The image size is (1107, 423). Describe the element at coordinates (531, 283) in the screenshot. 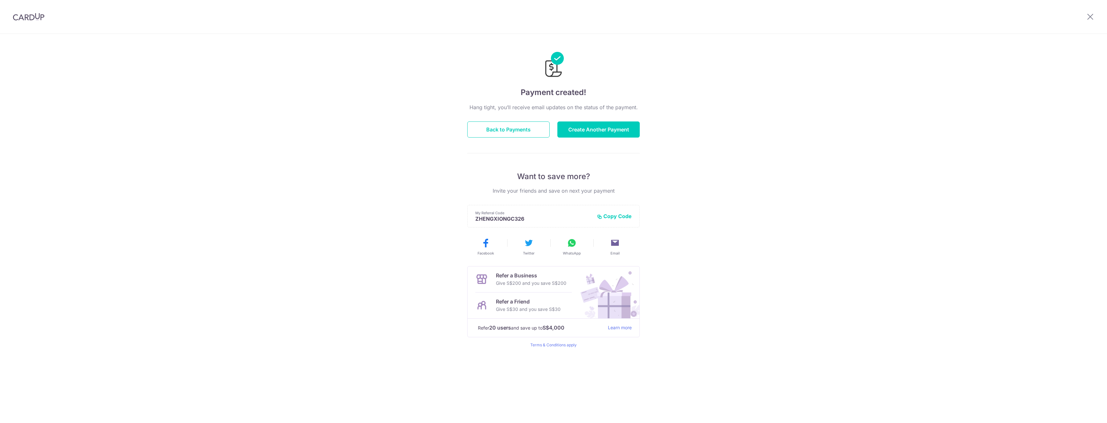

I see `p: Give S$200 and you save S$200` at that location.